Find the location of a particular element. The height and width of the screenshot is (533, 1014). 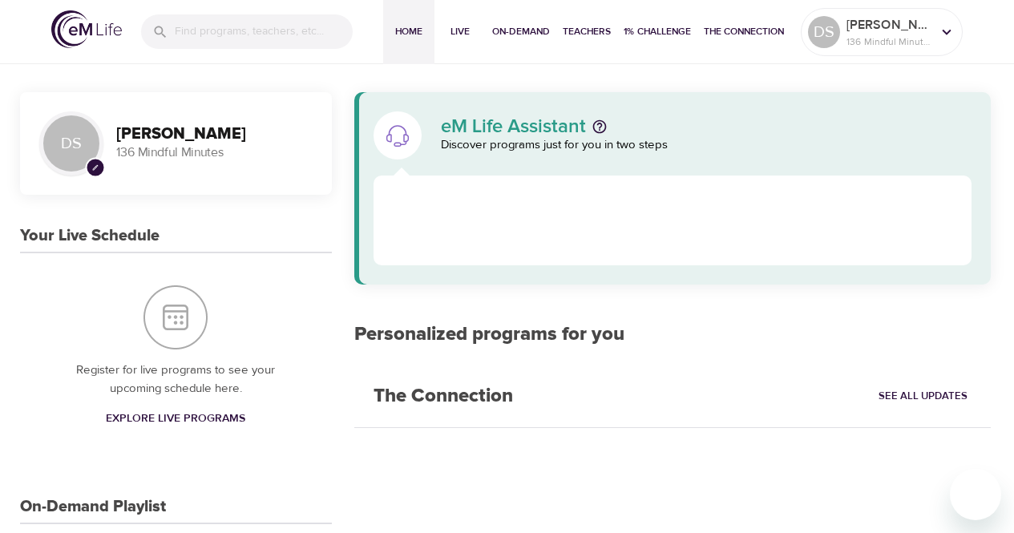

p: eM Life Assistant is located at coordinates (513, 127).